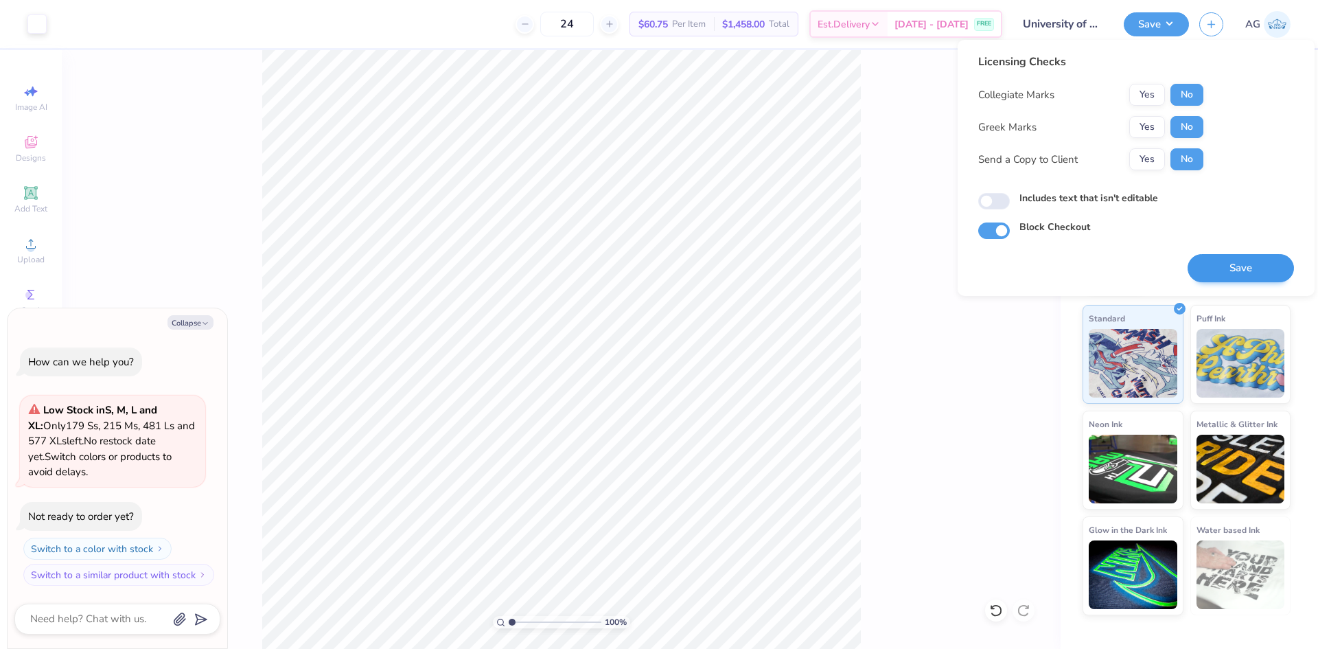  What do you see at coordinates (81, 362) in the screenshot?
I see `div: How can we help you?` at bounding box center [81, 362].